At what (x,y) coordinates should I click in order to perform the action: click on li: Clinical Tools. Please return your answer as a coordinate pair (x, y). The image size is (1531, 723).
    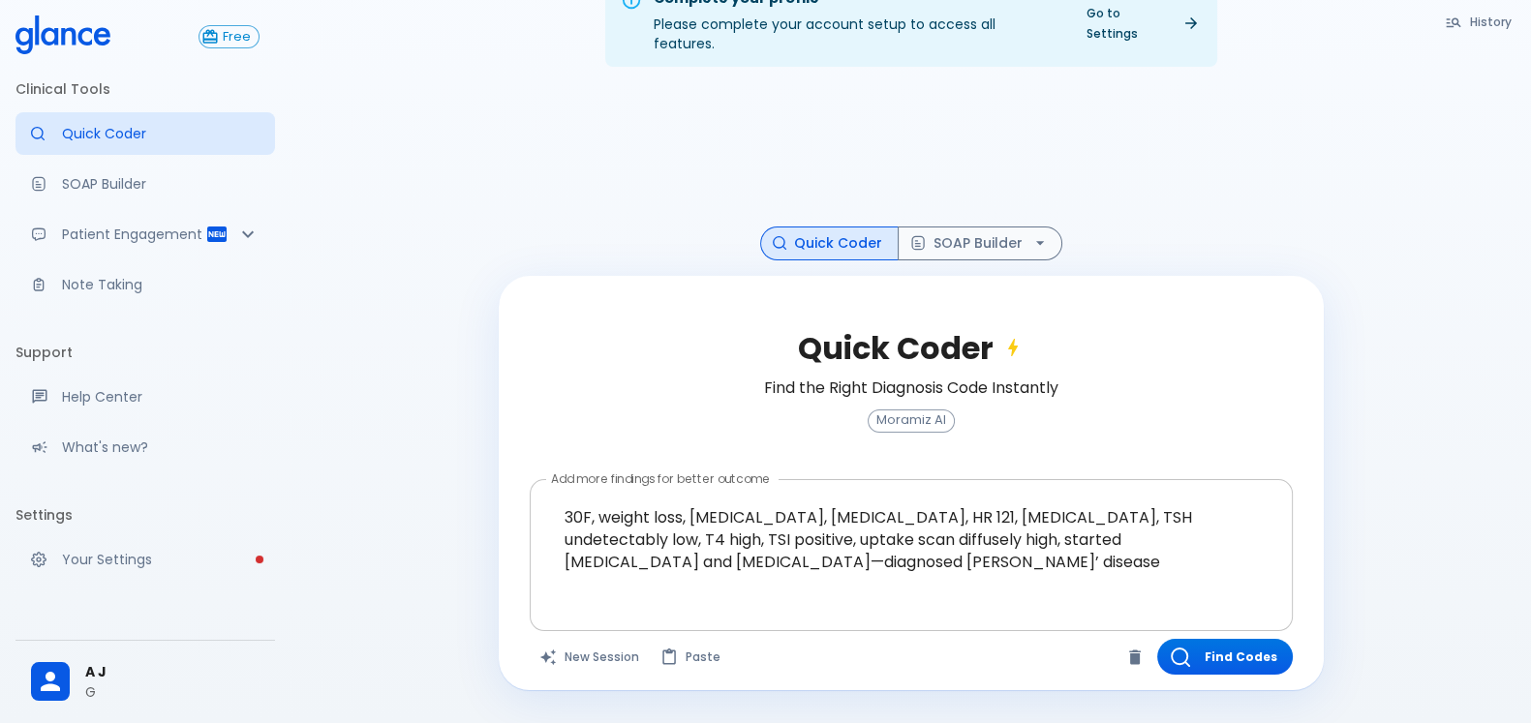
    Looking at the image, I should click on (145, 89).